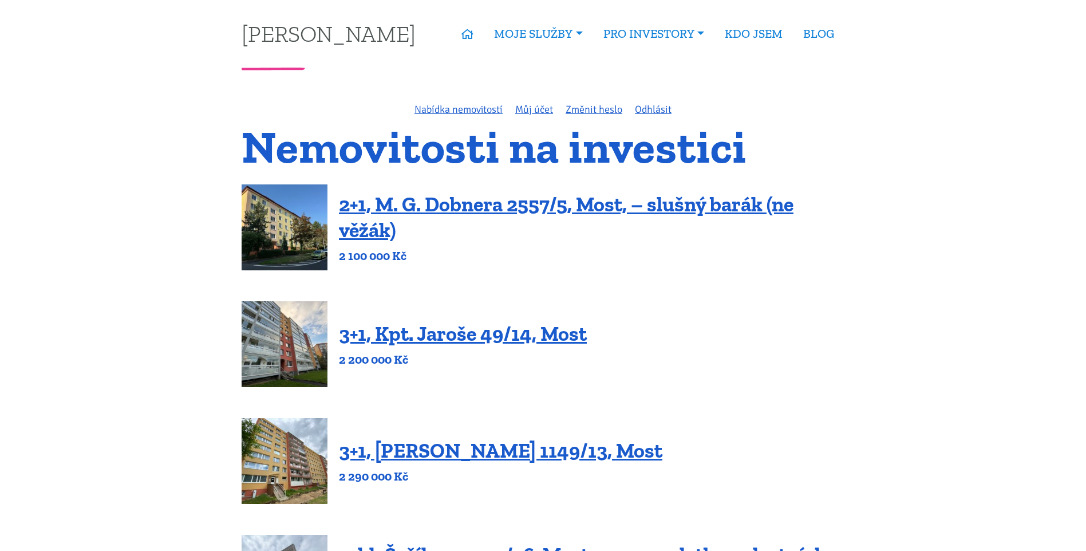 This screenshot has width=1086, height=551. I want to click on p: 2 100 000 Kč, so click(591, 256).